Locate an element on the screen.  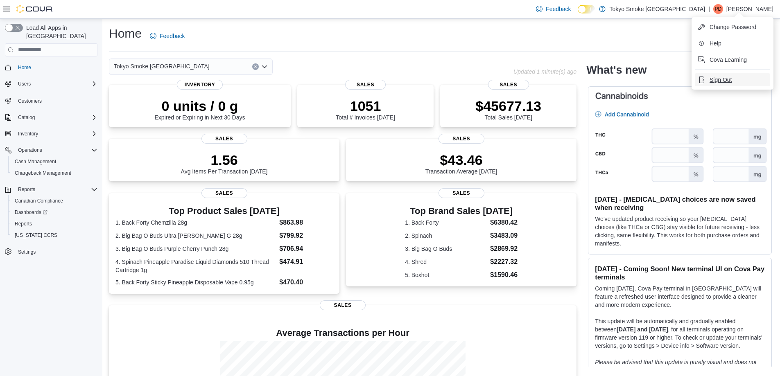
div: Expired or Expiring in Next 30 Days is located at coordinates (200, 109).